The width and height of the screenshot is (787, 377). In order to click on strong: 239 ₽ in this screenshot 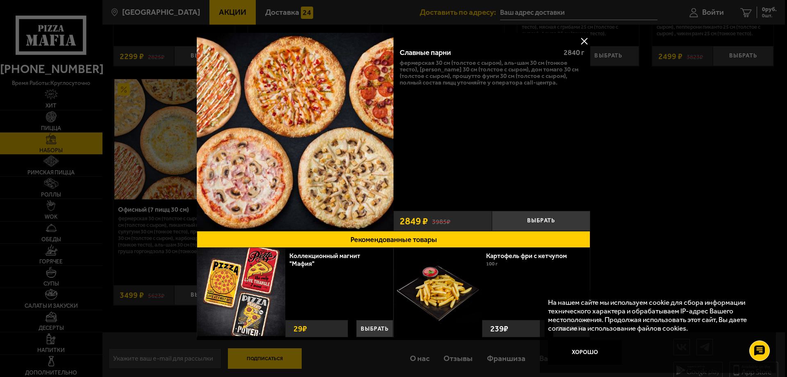, I will do `click(500, 329)`.